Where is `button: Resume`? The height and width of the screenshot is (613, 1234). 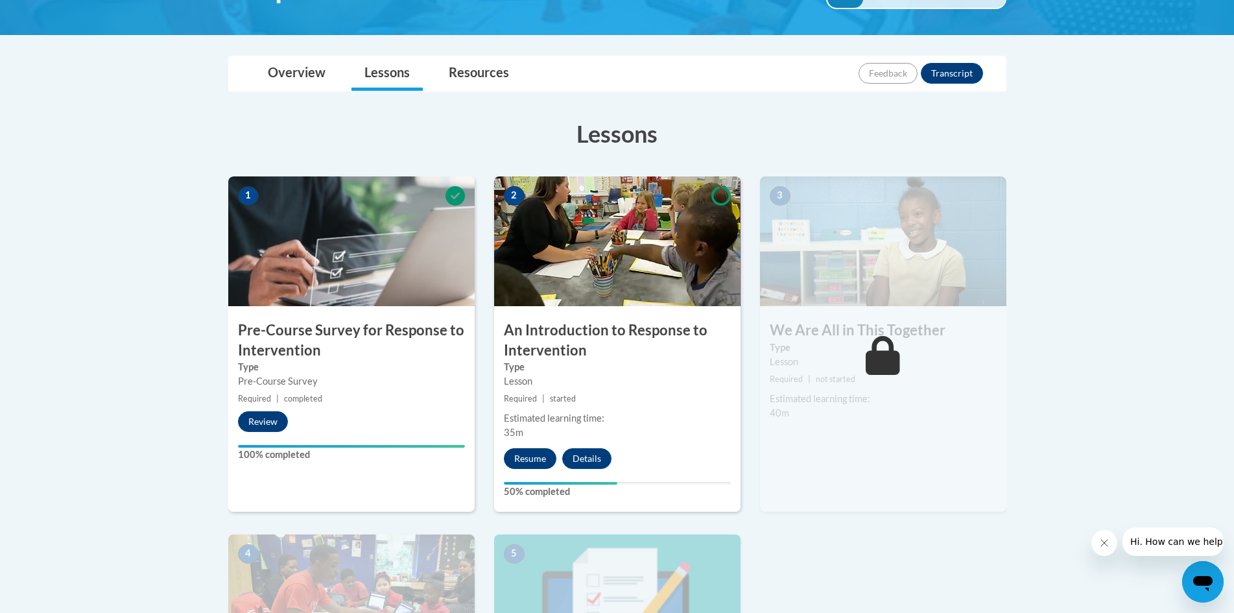
button: Resume is located at coordinates (530, 458).